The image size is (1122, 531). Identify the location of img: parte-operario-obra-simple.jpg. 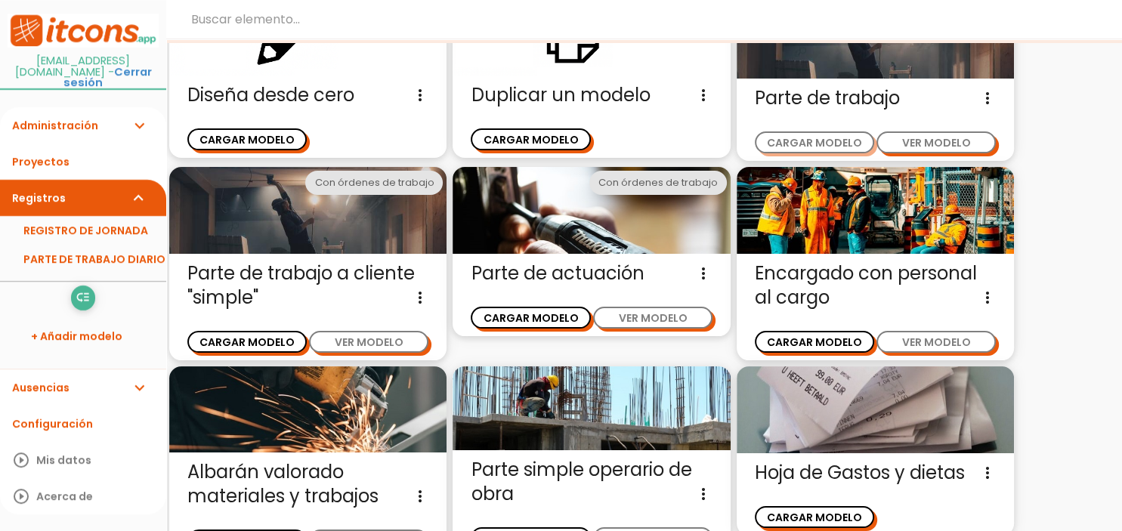
(591, 408).